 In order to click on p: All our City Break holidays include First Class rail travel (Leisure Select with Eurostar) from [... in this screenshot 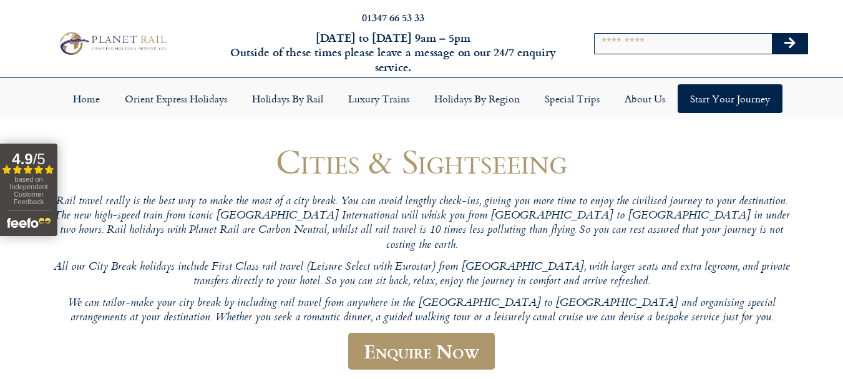, I will do `click(422, 275)`.